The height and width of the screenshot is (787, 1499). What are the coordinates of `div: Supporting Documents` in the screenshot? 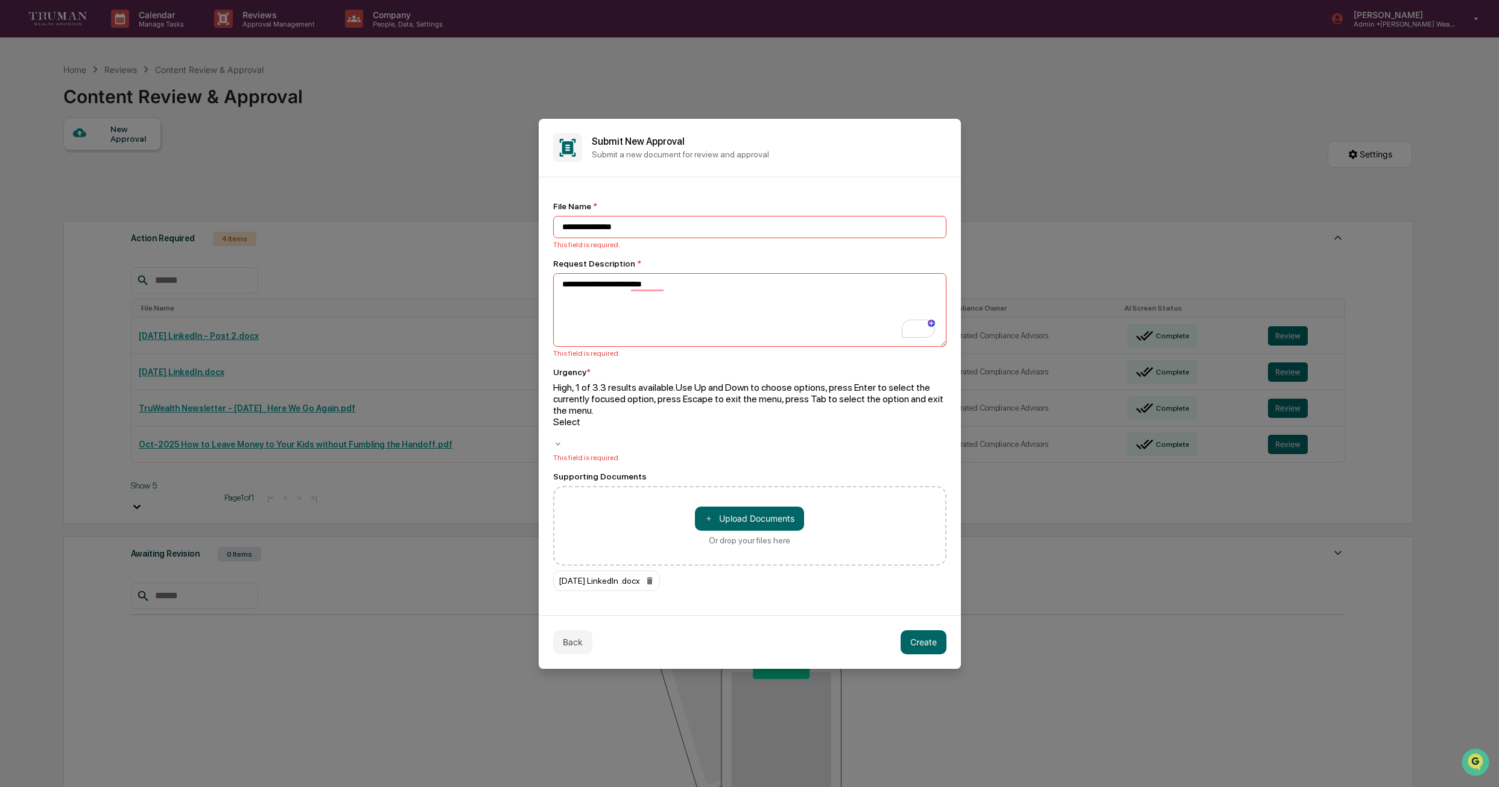 It's located at (750, 477).